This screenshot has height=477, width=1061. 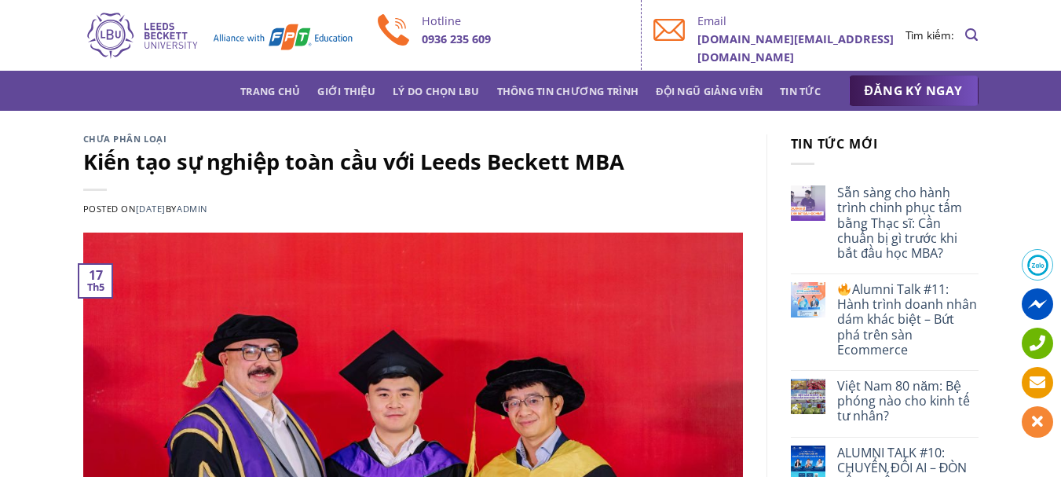 What do you see at coordinates (914, 91) in the screenshot?
I see `a: ĐĂNG KÝ NGAY` at bounding box center [914, 91].